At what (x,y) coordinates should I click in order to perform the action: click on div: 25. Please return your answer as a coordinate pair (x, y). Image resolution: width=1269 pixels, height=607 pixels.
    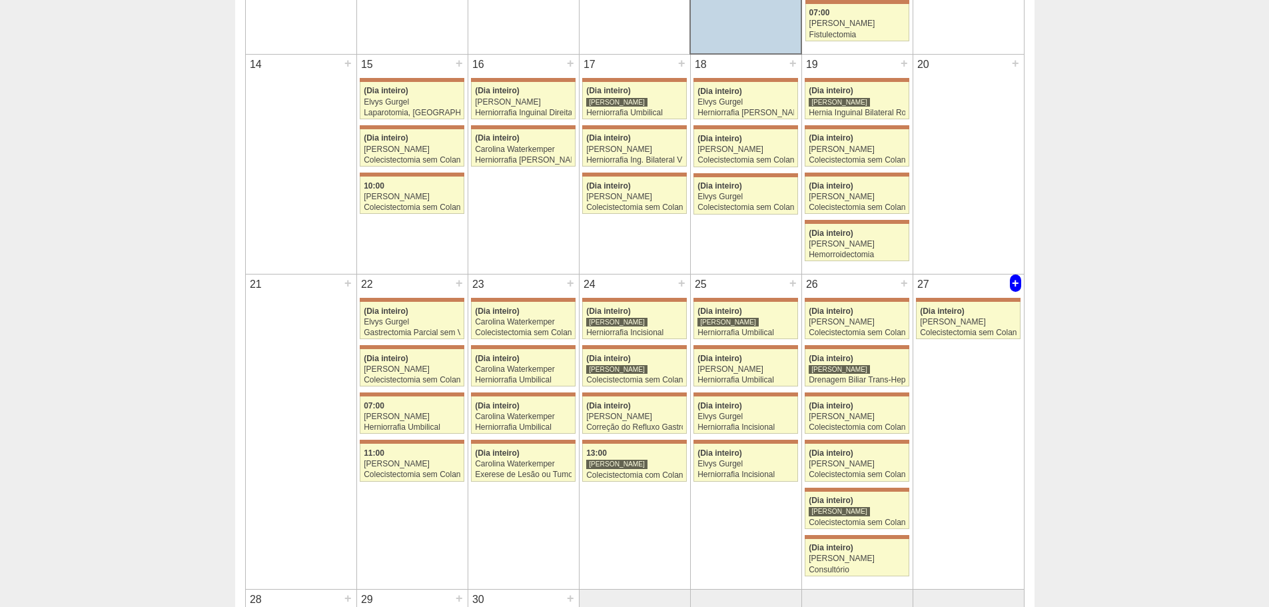
    Looking at the image, I should click on (701, 284).